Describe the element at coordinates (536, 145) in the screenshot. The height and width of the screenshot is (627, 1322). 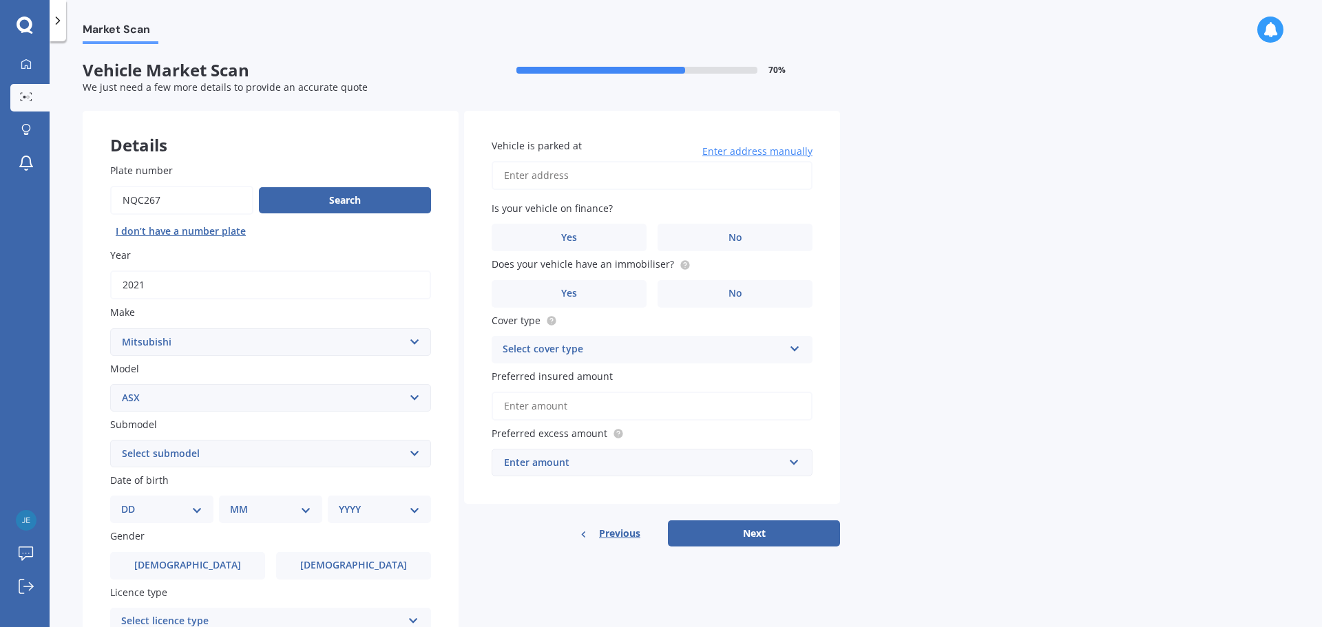
I see `span: Vehicle is parked at` at that location.